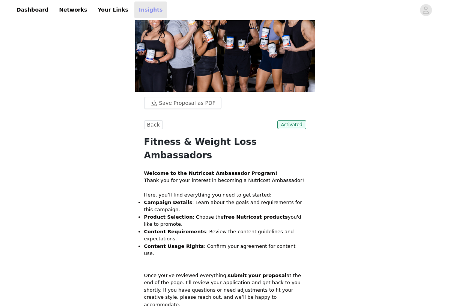  Describe the element at coordinates (291, 125) in the screenshot. I see `span: Activated` at that location.